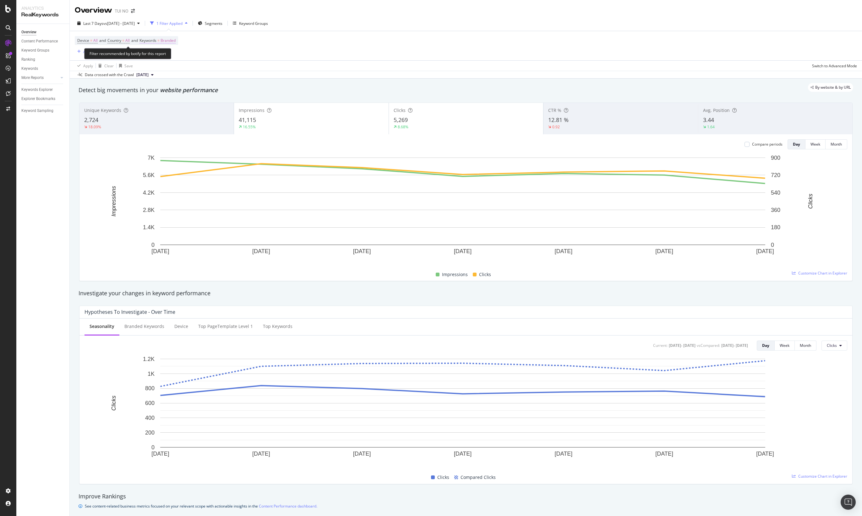 The width and height of the screenshot is (862, 516). I want to click on div: Day, so click(797, 144).